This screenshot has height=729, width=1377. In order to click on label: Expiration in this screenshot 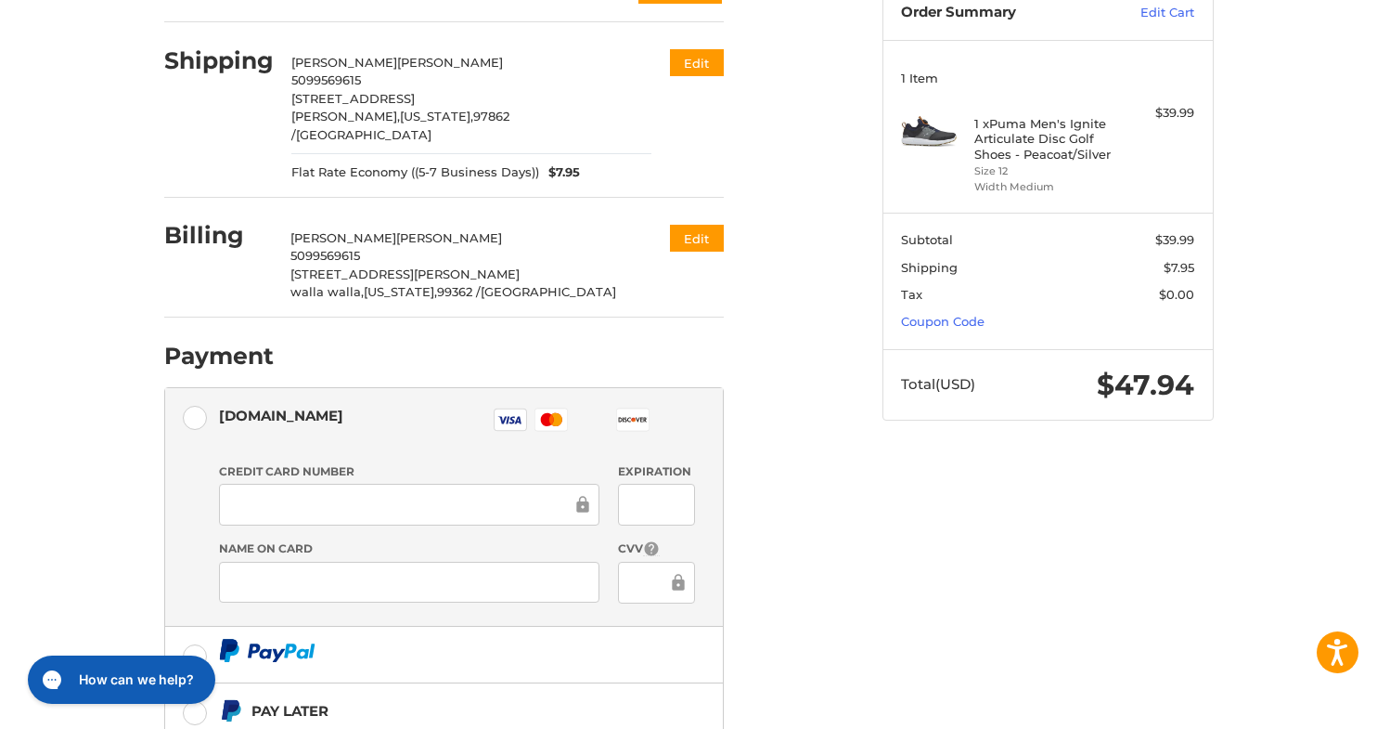, I will do `click(656, 472)`.